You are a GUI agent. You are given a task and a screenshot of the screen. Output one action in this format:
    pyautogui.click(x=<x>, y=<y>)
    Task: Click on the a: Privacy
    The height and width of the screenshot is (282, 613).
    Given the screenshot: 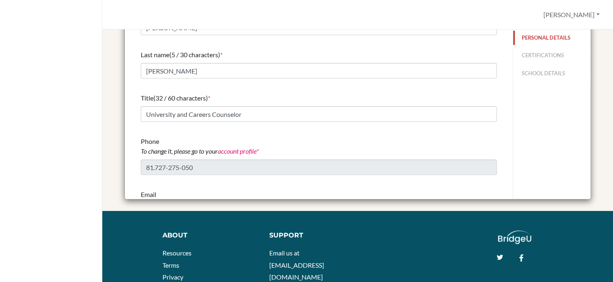 What is the action you would take?
    pyautogui.click(x=173, y=277)
    